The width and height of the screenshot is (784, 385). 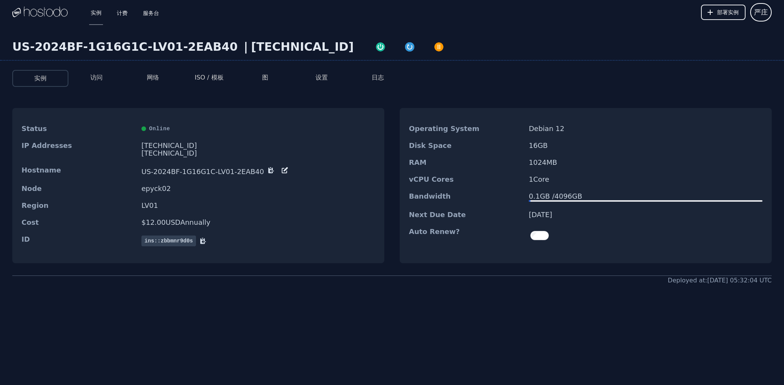 What do you see at coordinates (466, 179) in the screenshot?
I see `dt: vCPU Cores` at bounding box center [466, 179].